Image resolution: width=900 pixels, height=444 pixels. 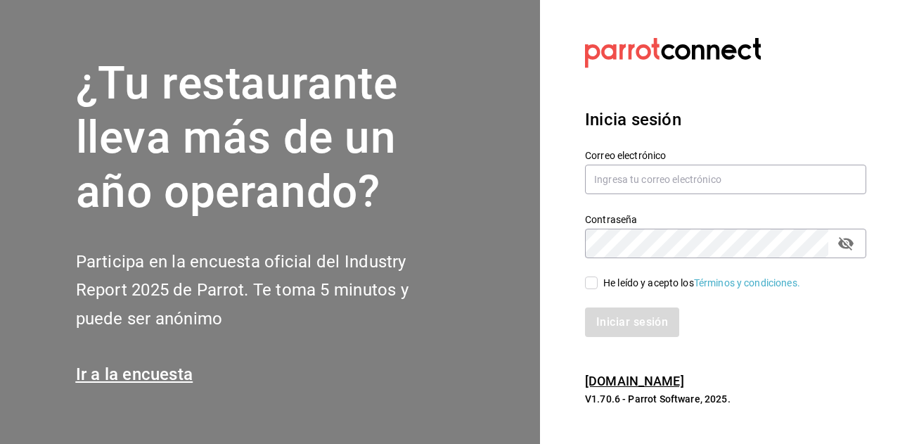 What do you see at coordinates (725, 119) in the screenshot?
I see `h3: Inicia sesión` at bounding box center [725, 119].